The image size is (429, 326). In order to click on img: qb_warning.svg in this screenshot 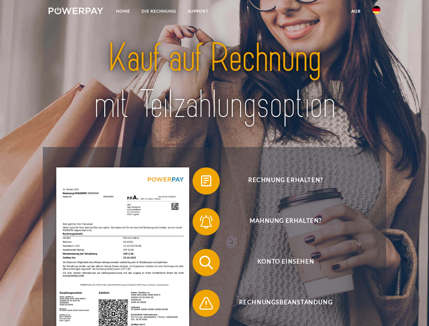, I will do `click(206, 304)`.